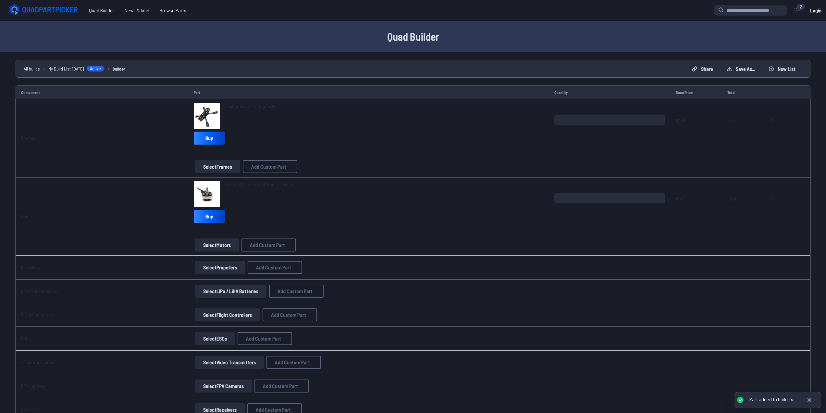  Describe the element at coordinates (223, 386) in the screenshot. I see `a: SelectFPV Cameras` at that location.